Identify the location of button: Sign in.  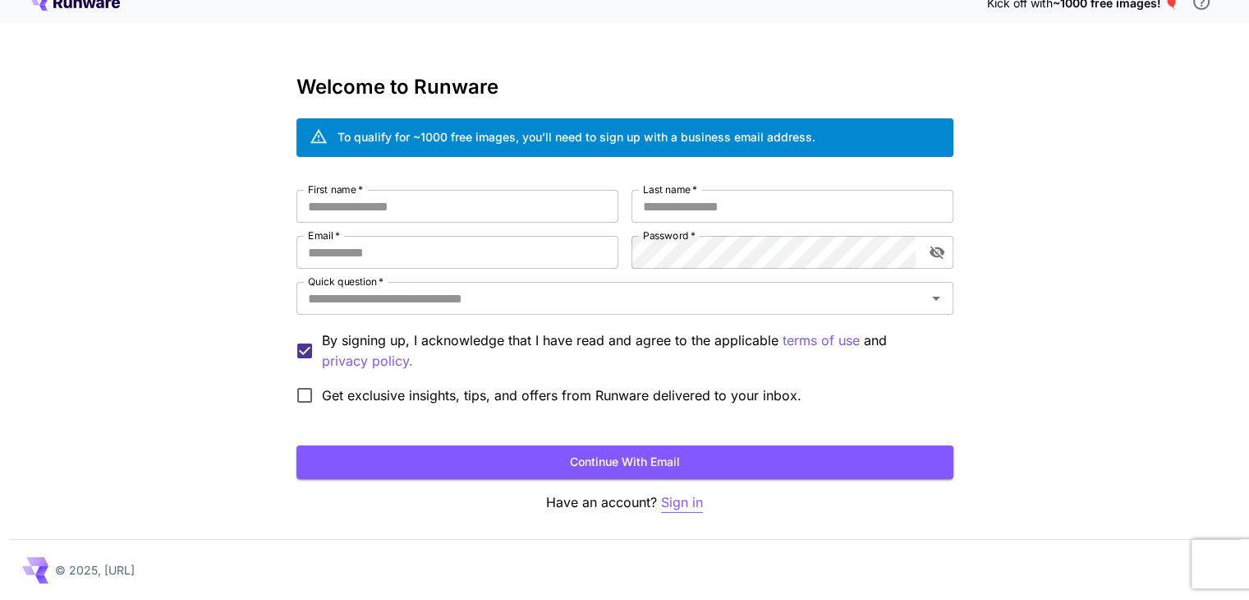
(682, 502).